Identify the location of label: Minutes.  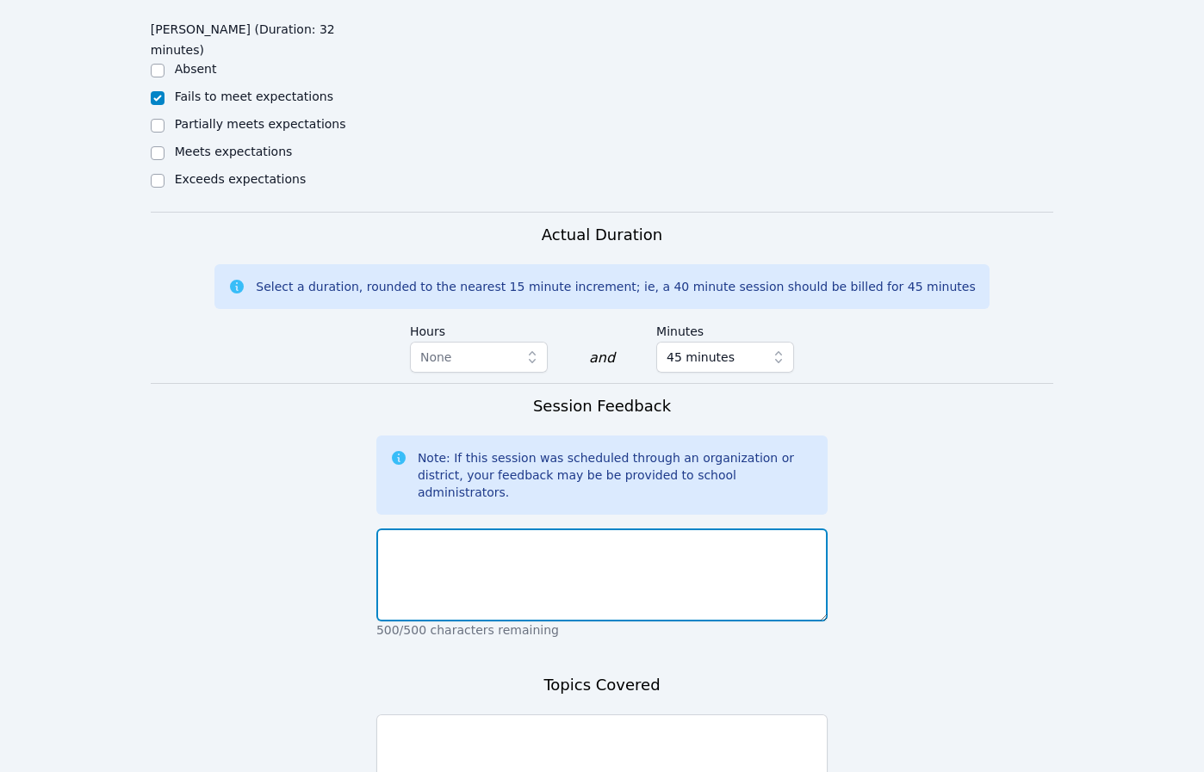
(725, 329).